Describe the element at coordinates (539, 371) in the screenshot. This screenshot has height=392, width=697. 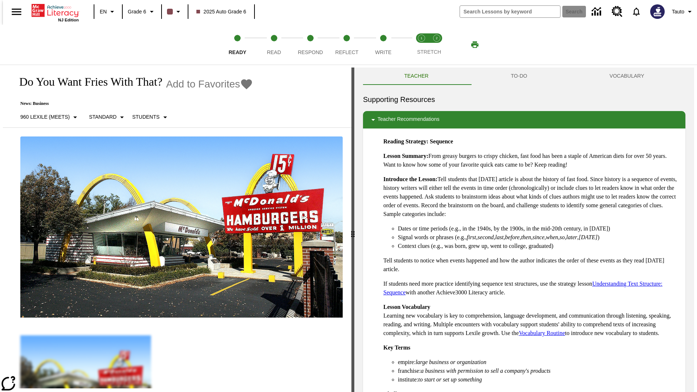
I see `li: franchise:` at that location.